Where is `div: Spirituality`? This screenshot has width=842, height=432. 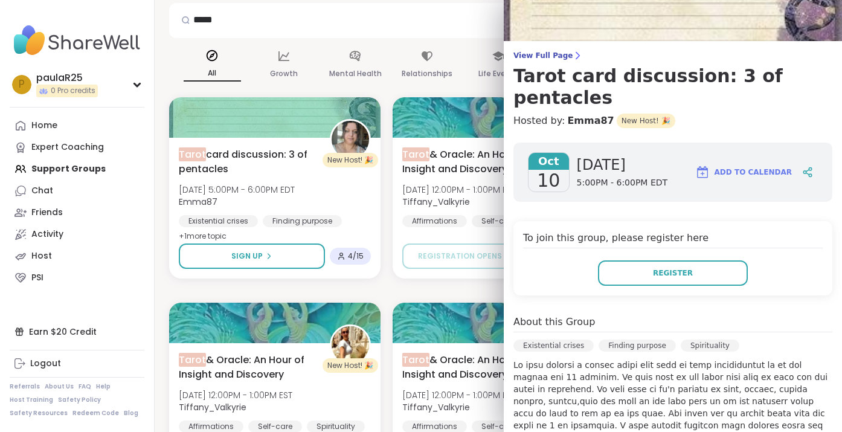 div: Spirituality is located at coordinates (710, 346).